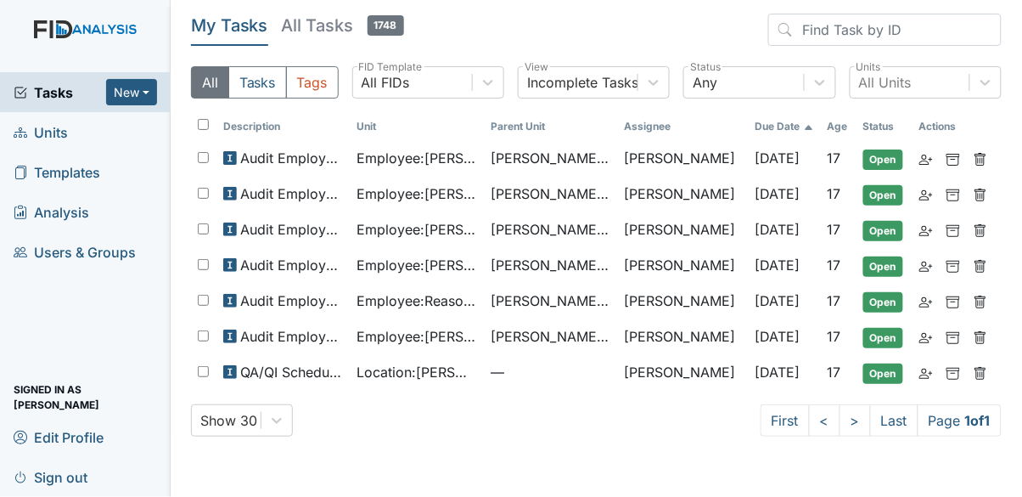 This screenshot has width=1022, height=497. Describe the element at coordinates (75, 251) in the screenshot. I see `span: Users & Groups` at that location.